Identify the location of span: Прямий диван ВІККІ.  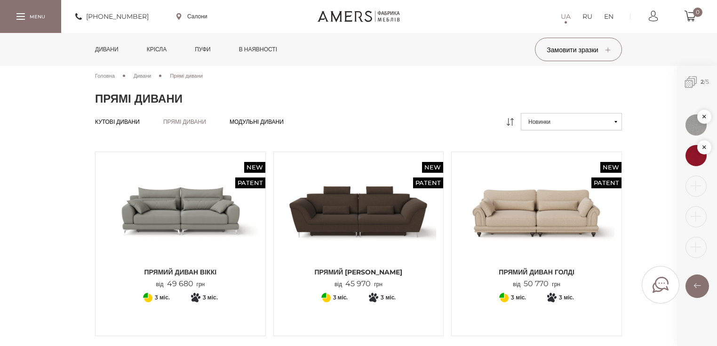
(180, 272).